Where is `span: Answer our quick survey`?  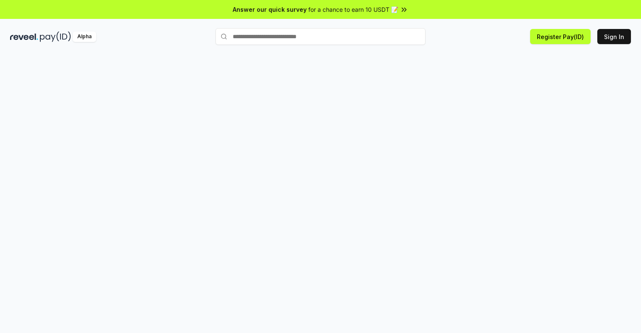
span: Answer our quick survey is located at coordinates (269, 9).